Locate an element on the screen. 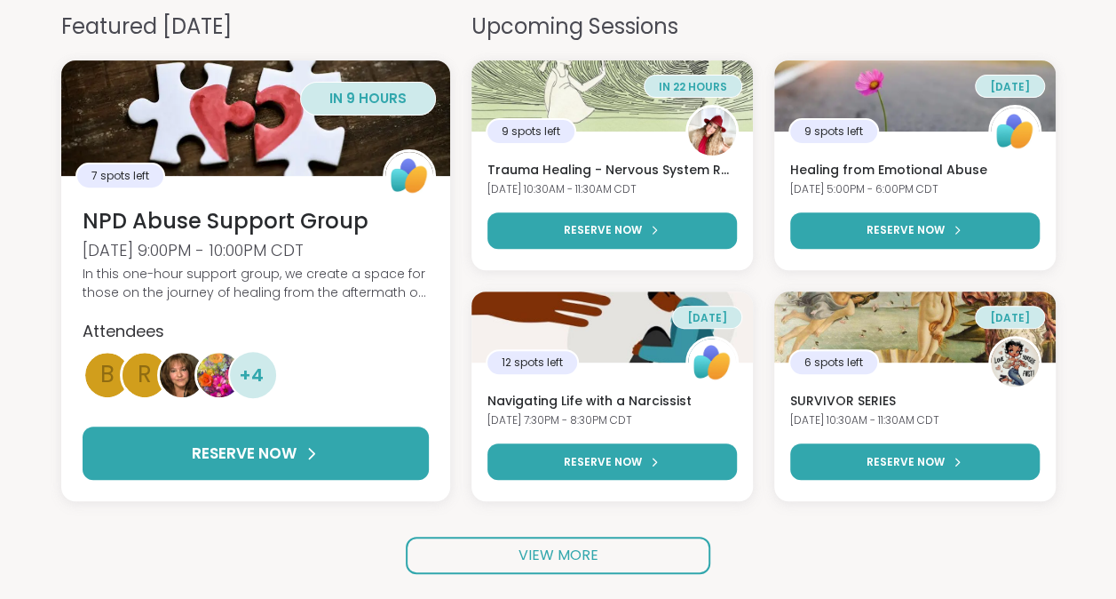 This screenshot has width=1116, height=599. h4: Upcoming Sessions is located at coordinates (764, 27).